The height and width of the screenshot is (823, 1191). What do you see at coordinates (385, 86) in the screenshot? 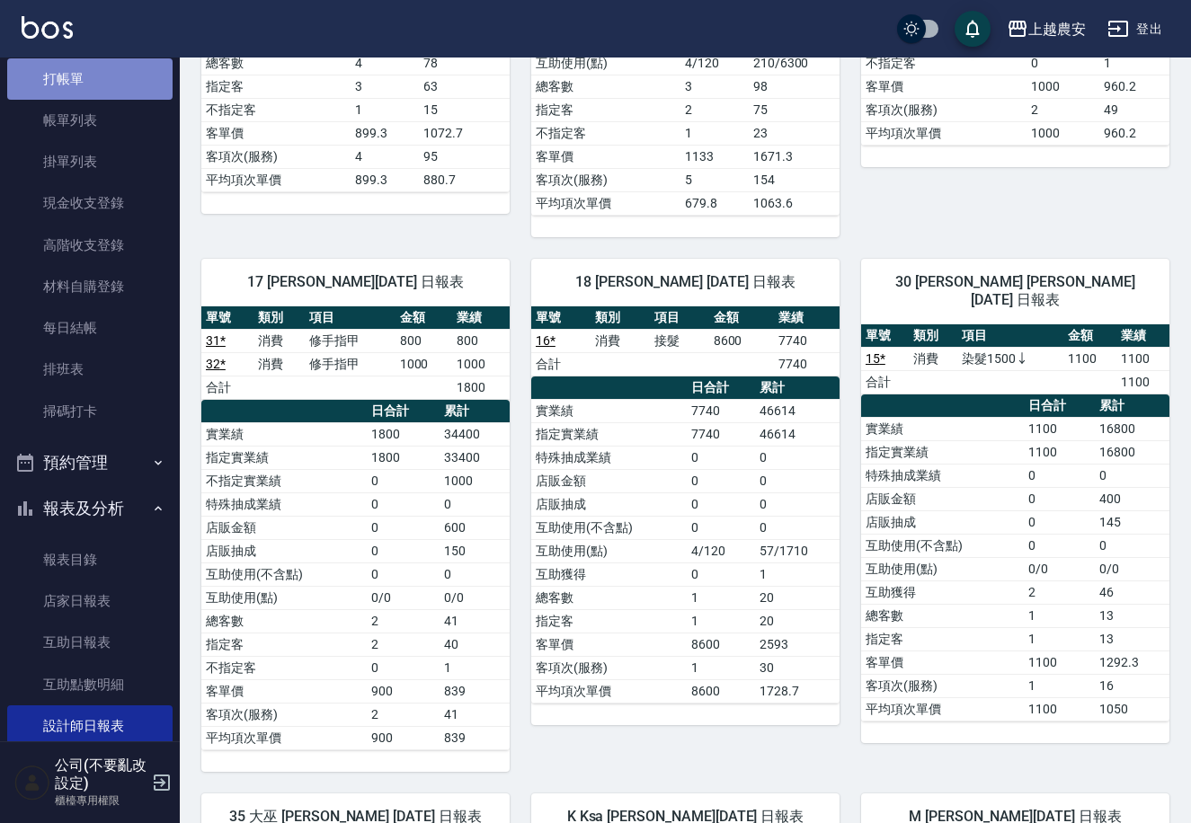
I see `td: 3` at bounding box center [385, 86].